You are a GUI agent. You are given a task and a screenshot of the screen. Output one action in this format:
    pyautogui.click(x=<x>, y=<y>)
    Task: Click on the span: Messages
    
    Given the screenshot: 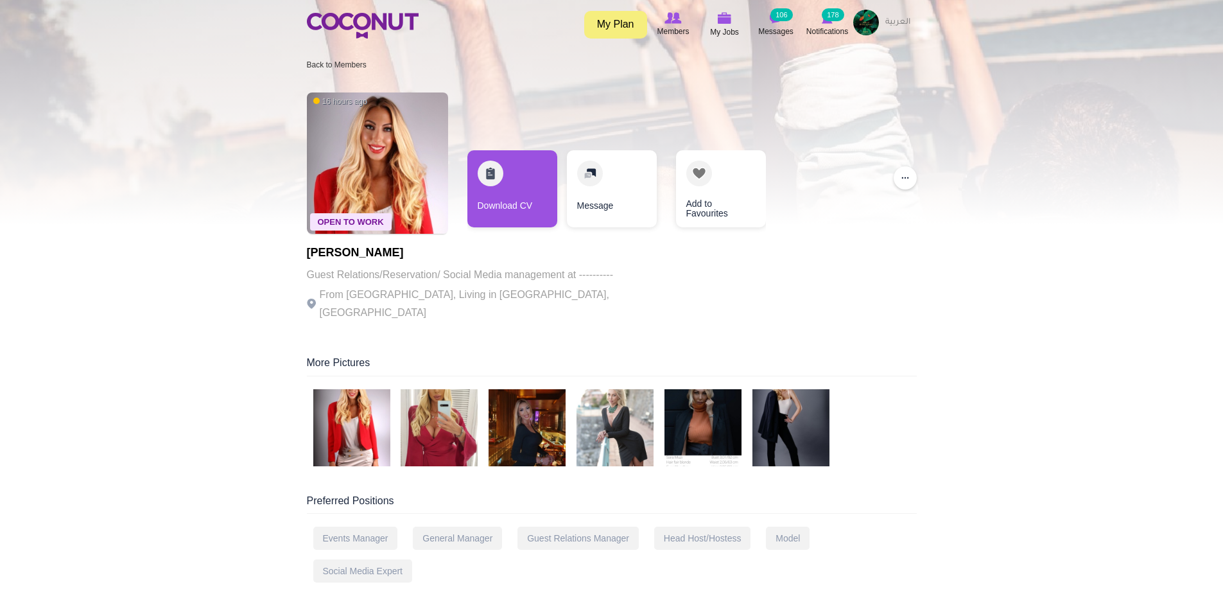 What is the action you would take?
    pyautogui.click(x=776, y=31)
    